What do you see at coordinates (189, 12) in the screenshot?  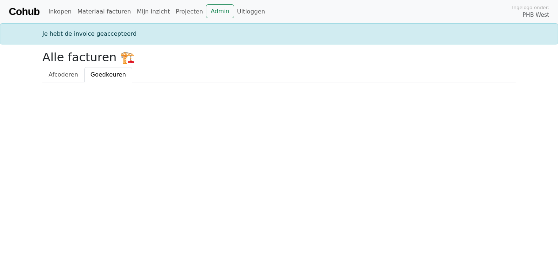 I see `a: Projecten` at bounding box center [189, 12].